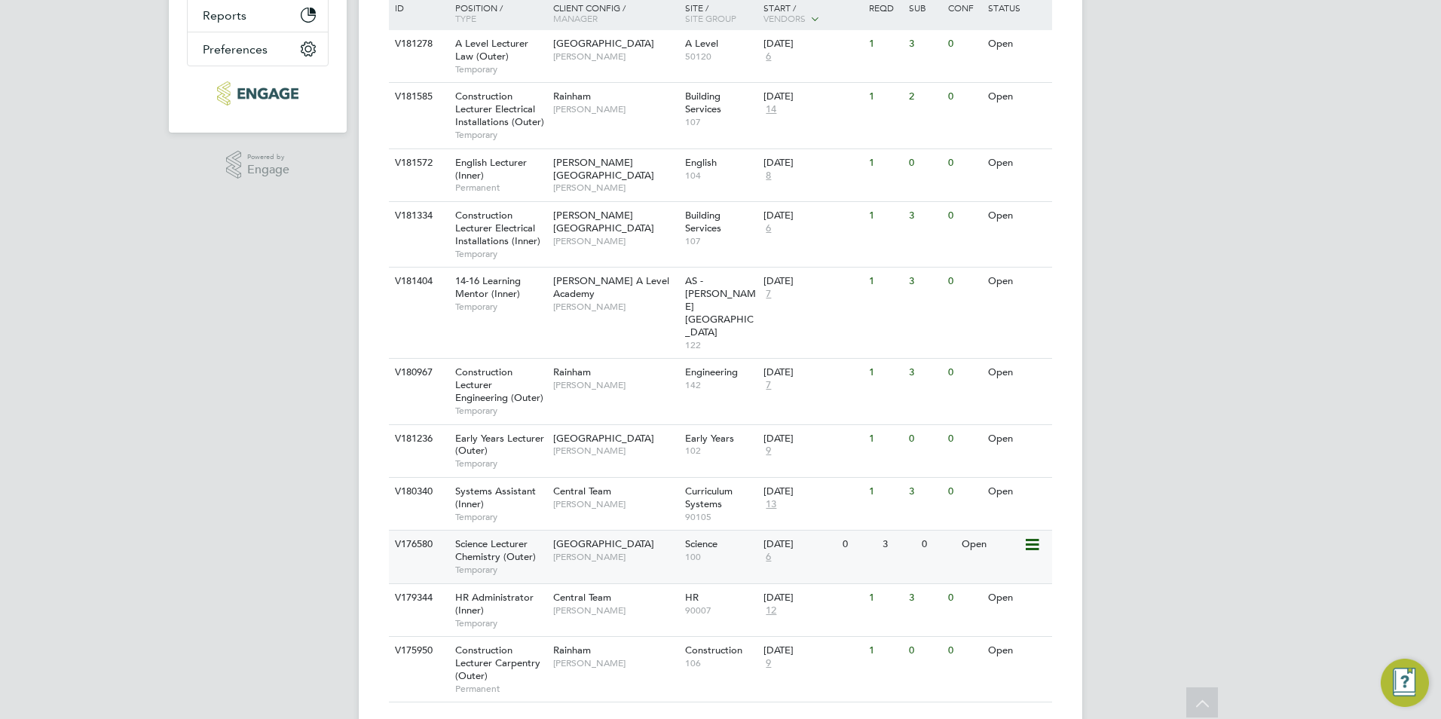 This screenshot has height=719, width=1441. Describe the element at coordinates (701, 162) in the screenshot. I see `span: English` at that location.